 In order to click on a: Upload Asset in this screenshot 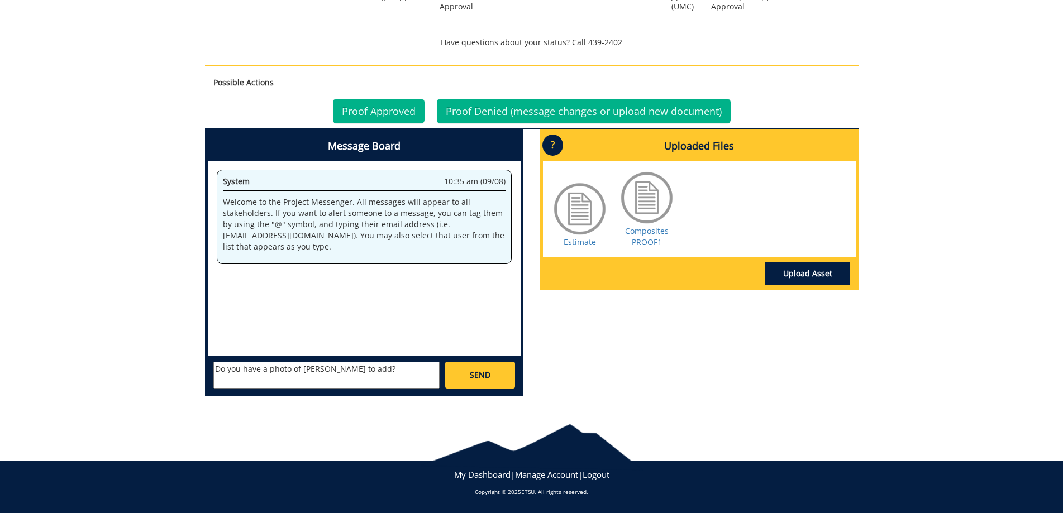, I will do `click(808, 274)`.